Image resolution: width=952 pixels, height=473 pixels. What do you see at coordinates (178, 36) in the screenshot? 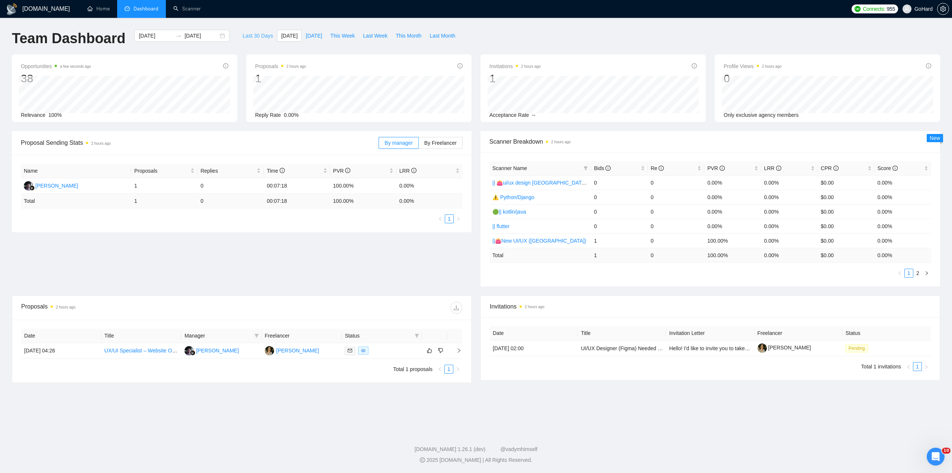
I see `span: to` at bounding box center [178, 36].